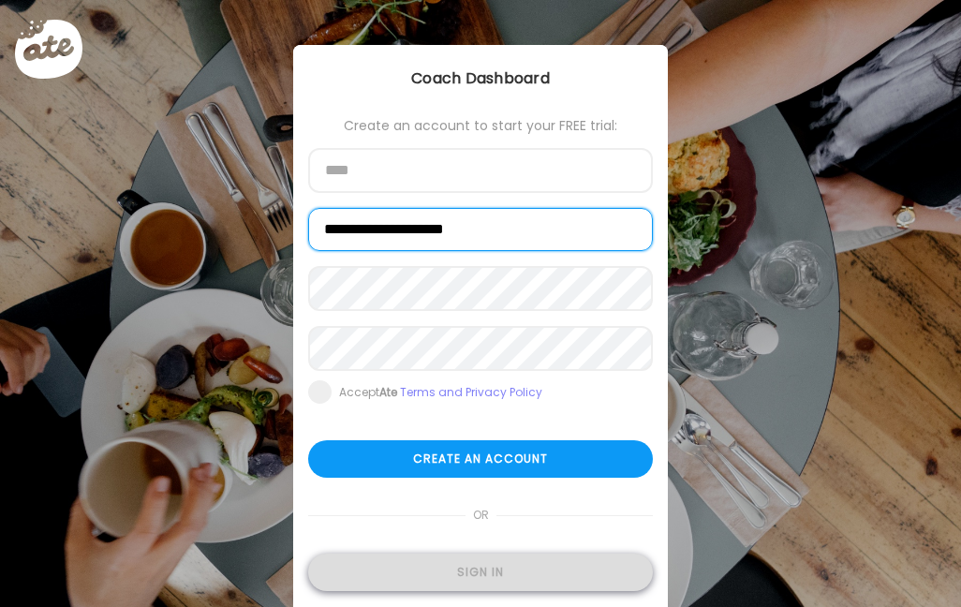 The height and width of the screenshot is (607, 961). Describe the element at coordinates (481, 459) in the screenshot. I see `div: Create an account` at that location.